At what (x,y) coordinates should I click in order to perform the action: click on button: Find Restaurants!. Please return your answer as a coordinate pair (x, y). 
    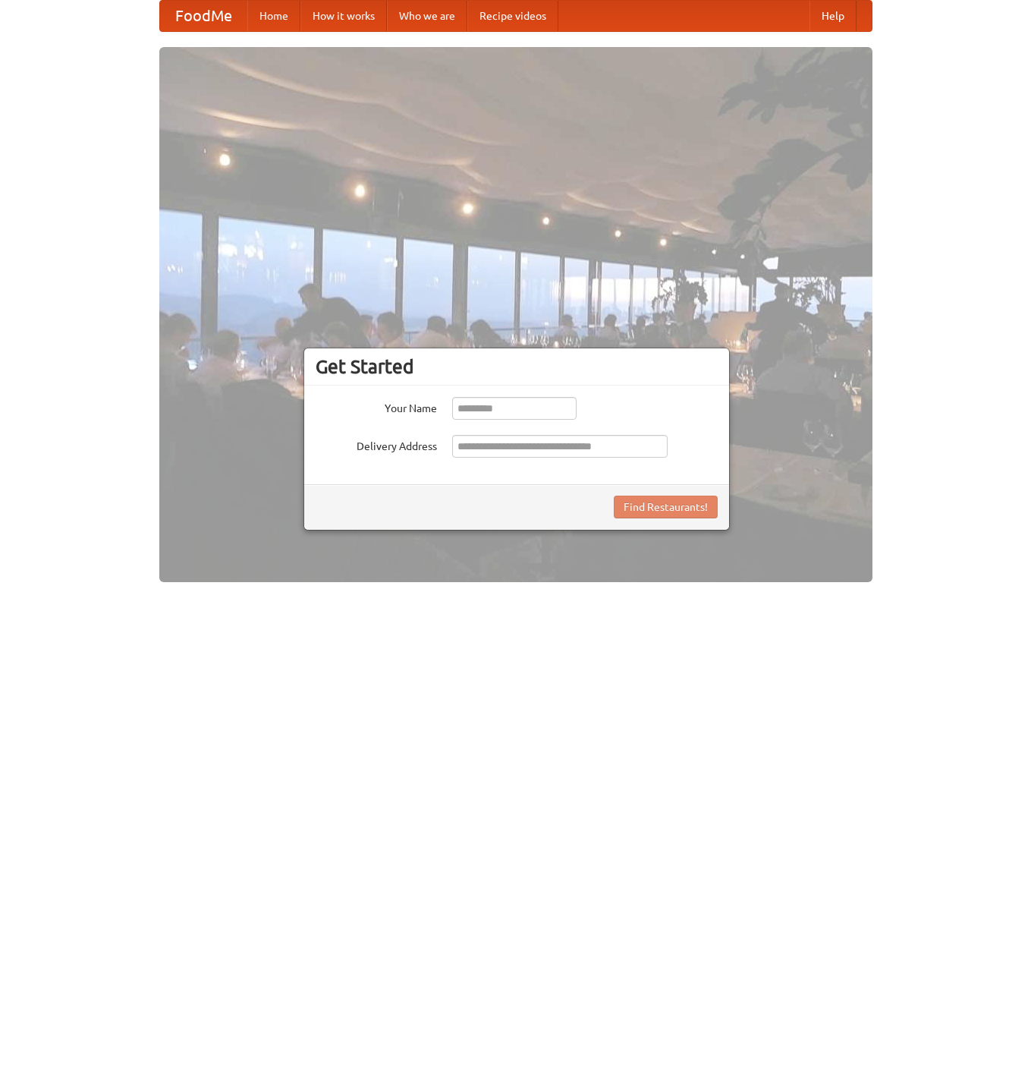
    Looking at the image, I should click on (666, 507).